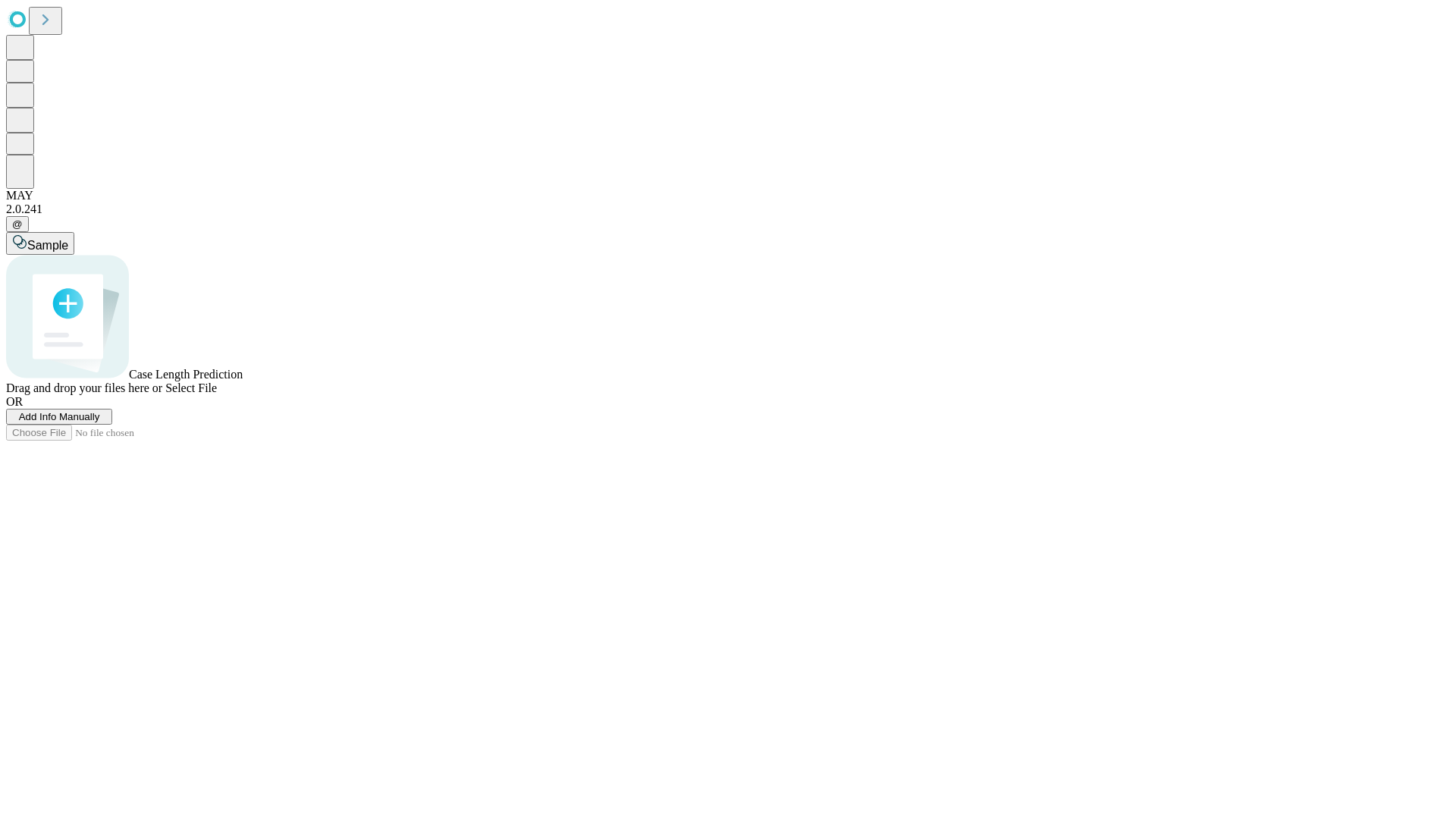 This screenshot has width=1456, height=819. Describe the element at coordinates (59, 416) in the screenshot. I see `button: Add Info Manually` at that location.